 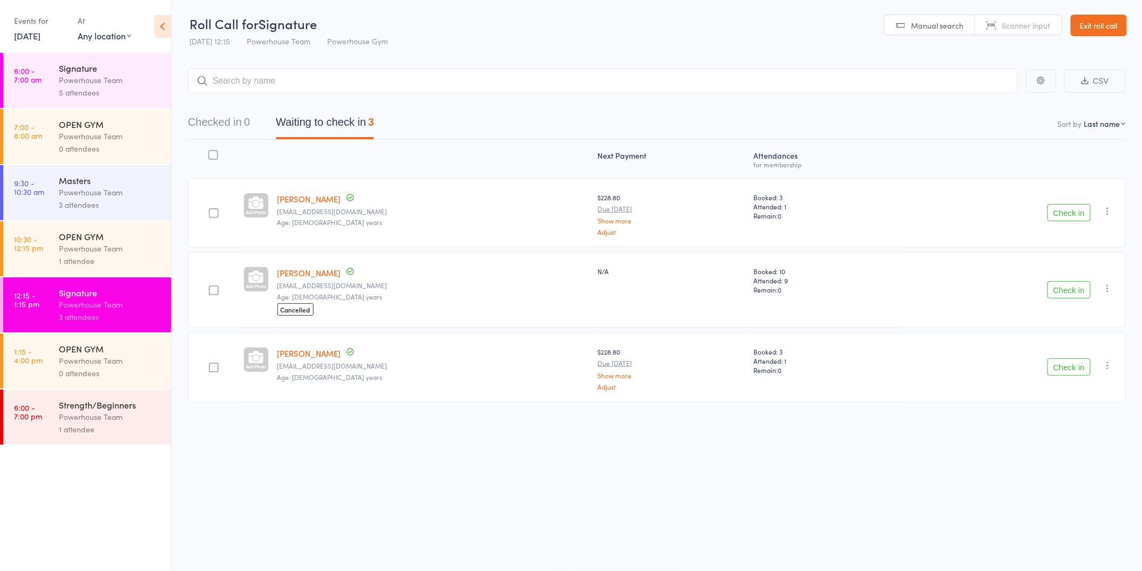 What do you see at coordinates (29, 244) in the screenshot?
I see `time: 10:30 - 12:15 pm` at bounding box center [29, 244].